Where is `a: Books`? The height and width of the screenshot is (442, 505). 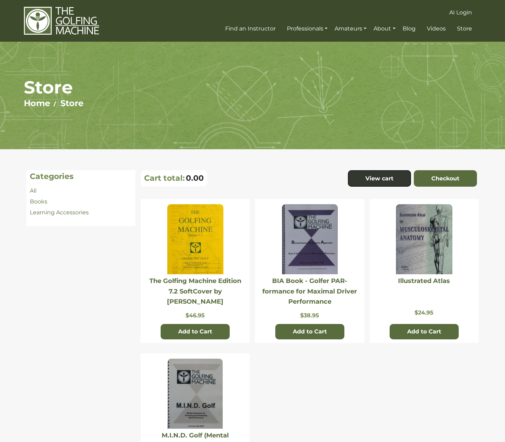
a: Books is located at coordinates (39, 202).